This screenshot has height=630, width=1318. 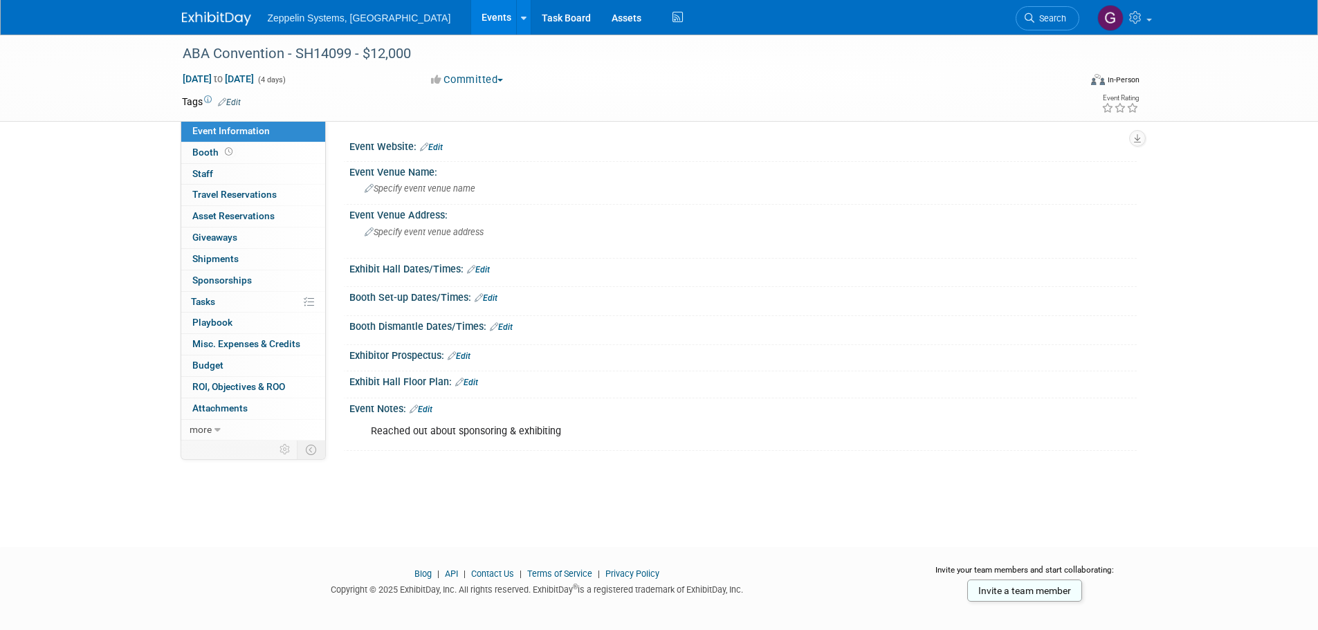 What do you see at coordinates (214, 152) in the screenshot?
I see `span: Booth` at bounding box center [214, 152].